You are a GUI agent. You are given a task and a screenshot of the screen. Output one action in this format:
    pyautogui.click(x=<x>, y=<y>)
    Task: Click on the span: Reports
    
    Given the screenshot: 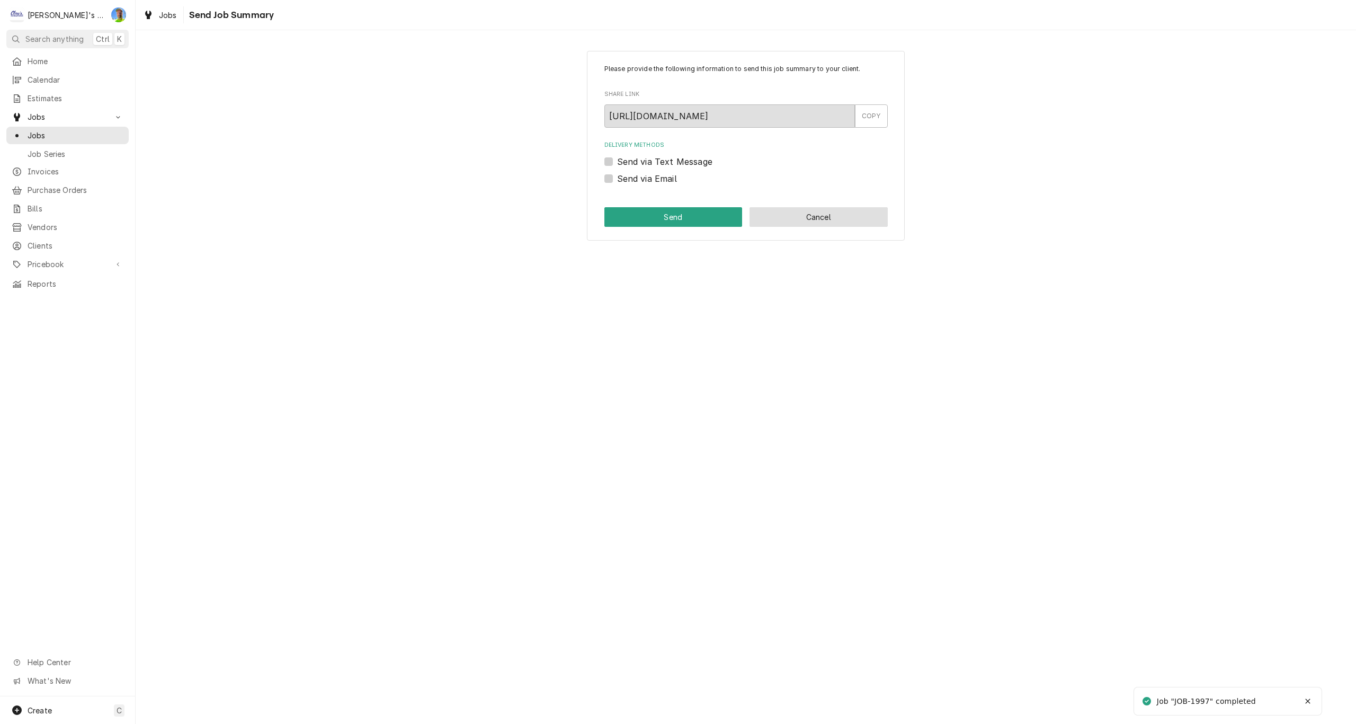 What is the action you would take?
    pyautogui.click(x=75, y=283)
    